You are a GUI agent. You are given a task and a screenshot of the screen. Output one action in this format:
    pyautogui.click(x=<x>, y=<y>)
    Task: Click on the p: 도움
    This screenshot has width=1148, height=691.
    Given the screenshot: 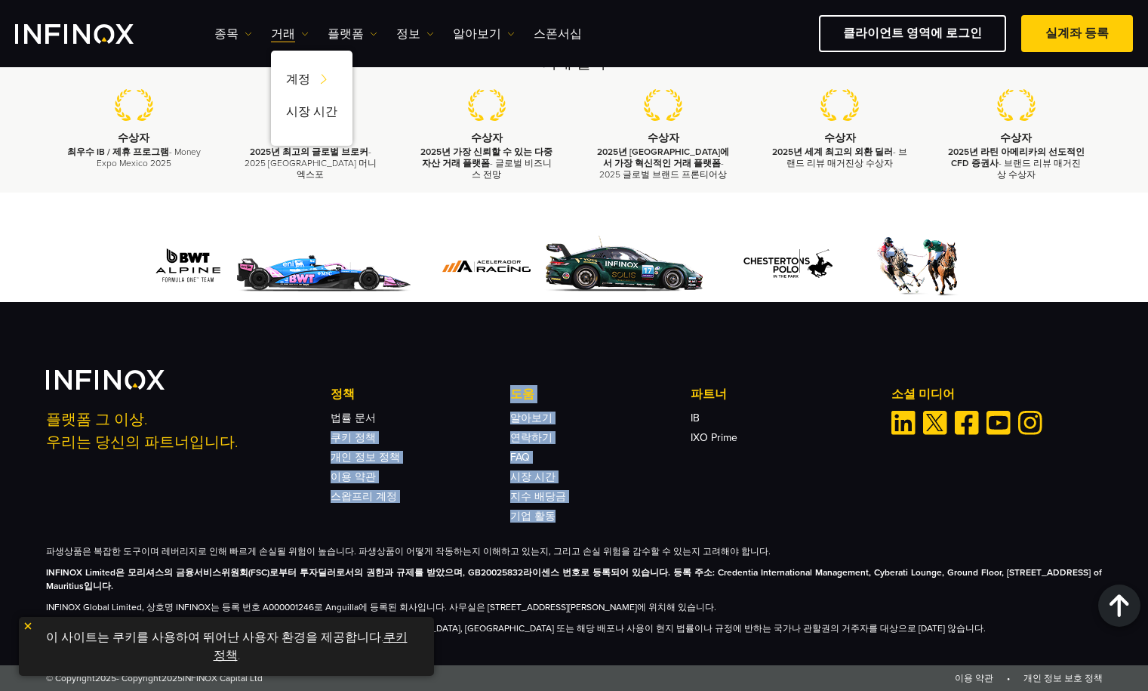 What is the action you would take?
    pyautogui.click(x=600, y=394)
    